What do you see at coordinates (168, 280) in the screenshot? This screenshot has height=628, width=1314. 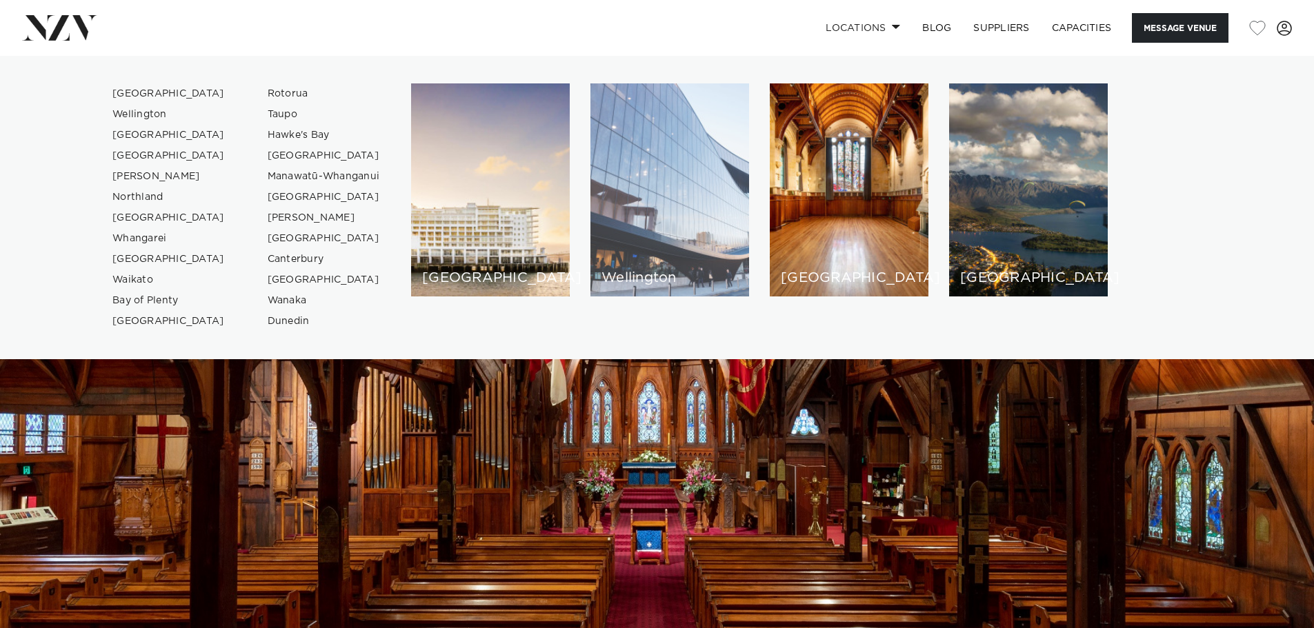 I see `a: Waikato` at bounding box center [168, 280].